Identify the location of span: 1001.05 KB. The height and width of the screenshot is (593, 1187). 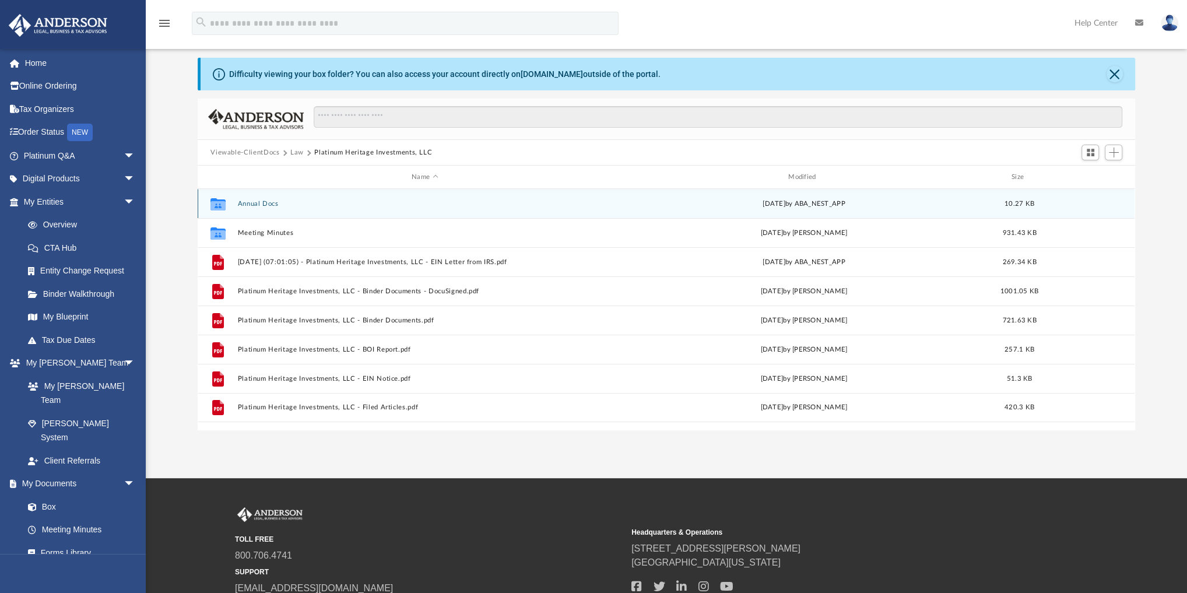
(1020, 291).